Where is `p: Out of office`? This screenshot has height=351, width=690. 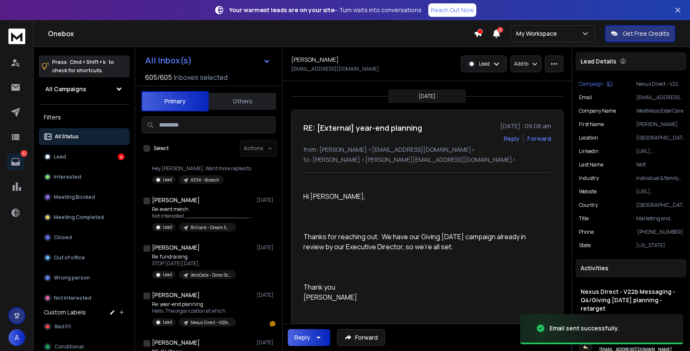
p: Out of office is located at coordinates (69, 258).